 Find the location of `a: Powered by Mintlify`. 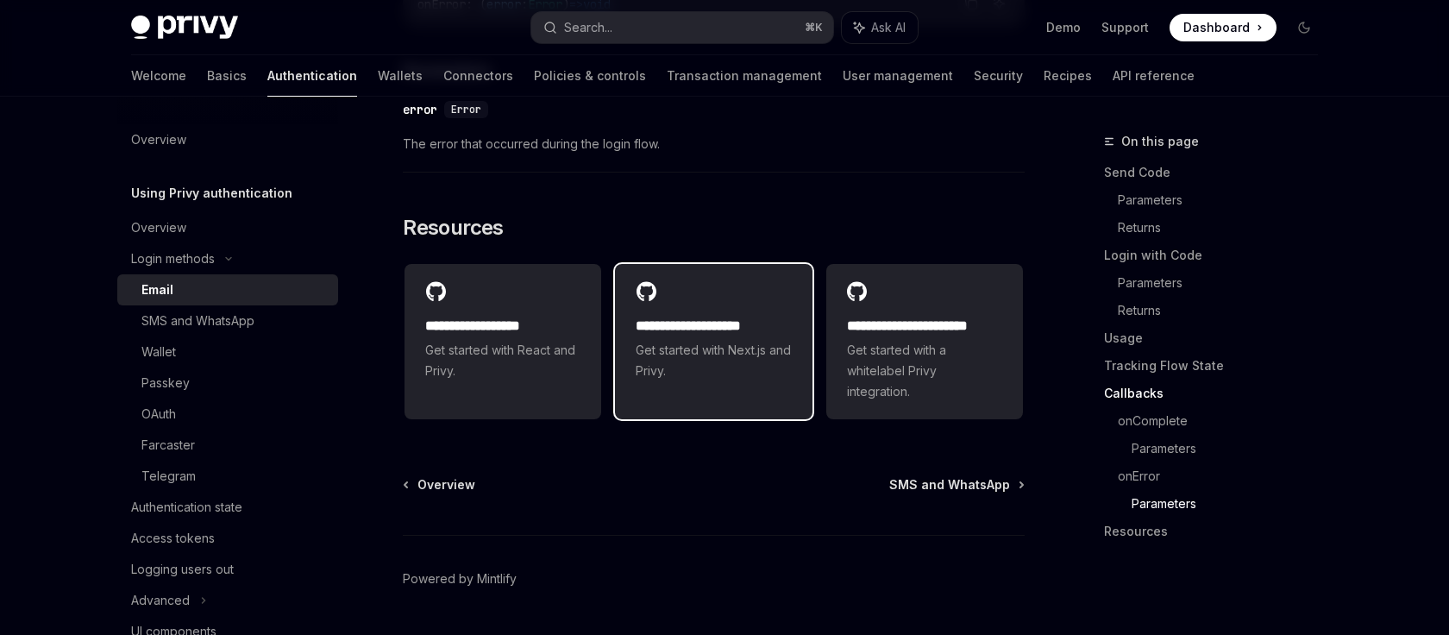

a: Powered by Mintlify is located at coordinates (460, 579).